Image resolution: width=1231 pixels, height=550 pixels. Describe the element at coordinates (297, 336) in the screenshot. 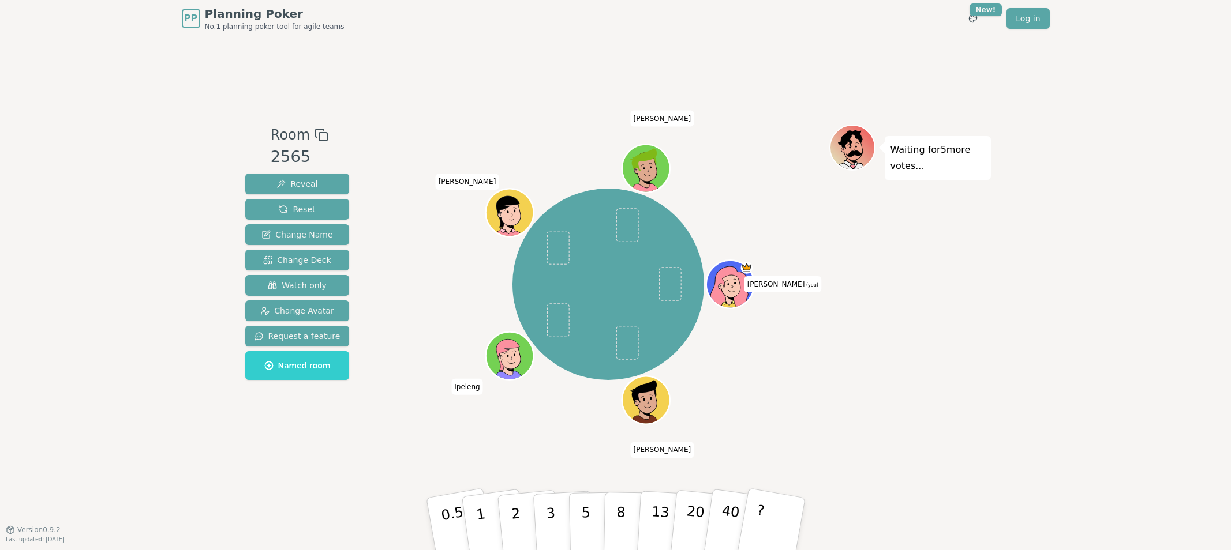

I see `span: Request a feature` at that location.